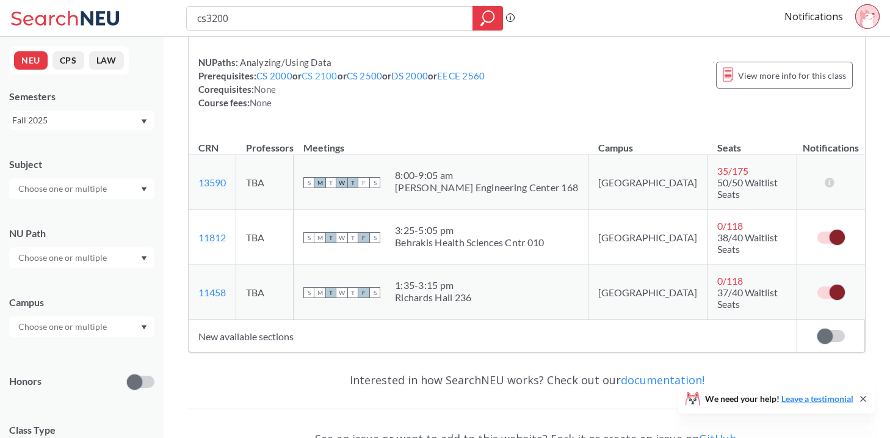 This screenshot has height=438, width=890. Describe the element at coordinates (433, 285) in the screenshot. I see `div: 1:35 - 3:15 pm` at that location.